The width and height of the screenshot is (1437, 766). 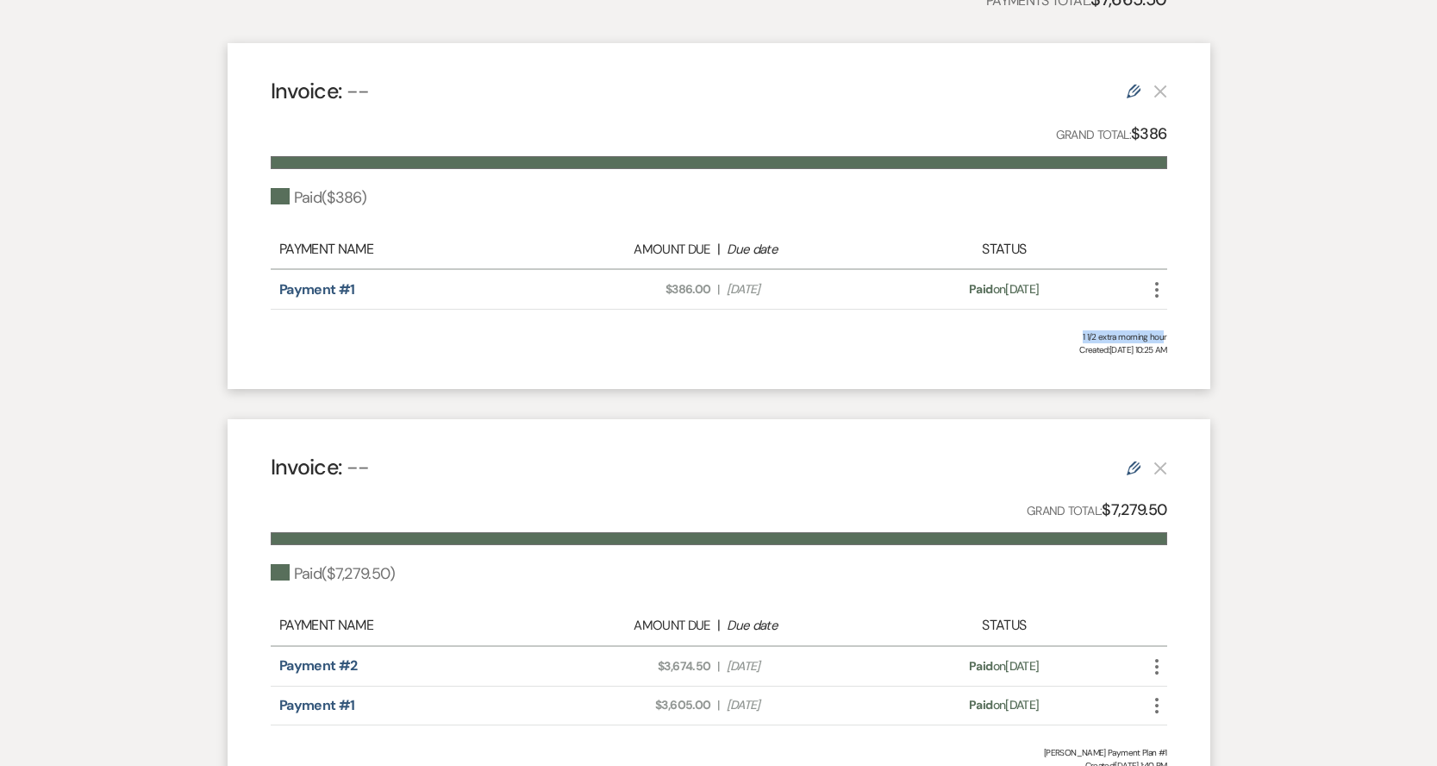 I want to click on div: Paid ( $386 ), so click(x=319, y=197).